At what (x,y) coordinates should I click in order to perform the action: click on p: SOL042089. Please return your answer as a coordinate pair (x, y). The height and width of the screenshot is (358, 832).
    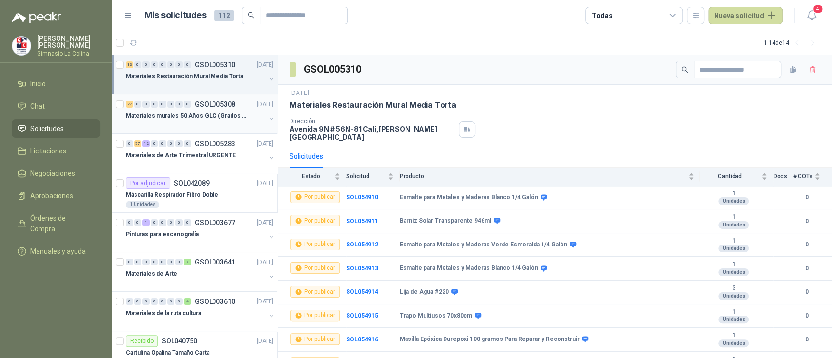
    Looking at the image, I should click on (192, 183).